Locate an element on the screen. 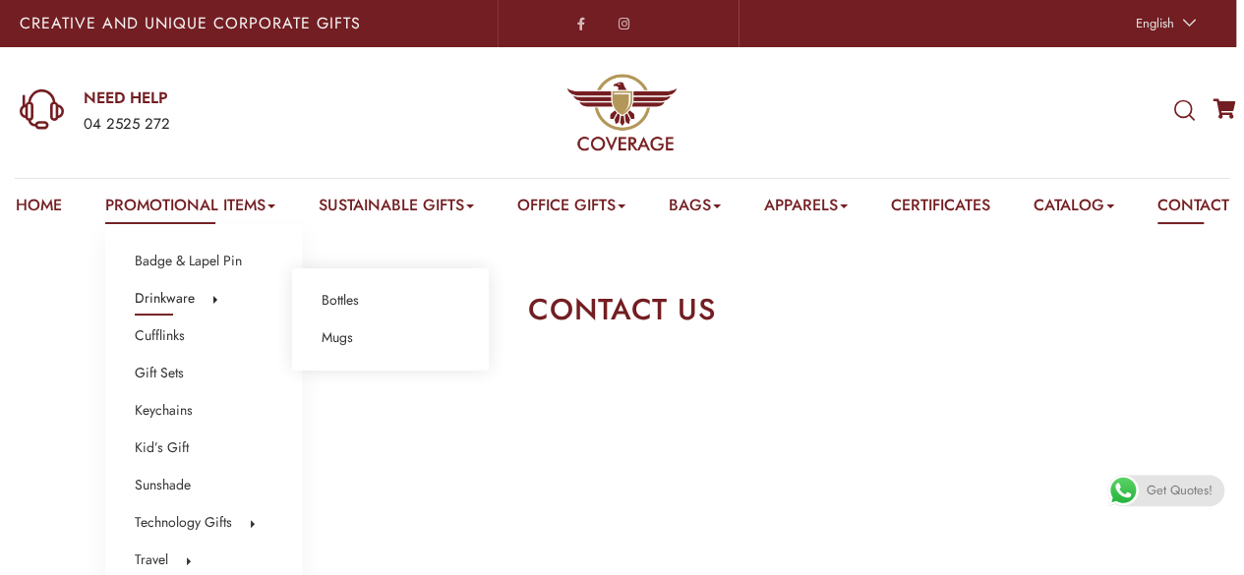  a: Bags is located at coordinates (694, 208).